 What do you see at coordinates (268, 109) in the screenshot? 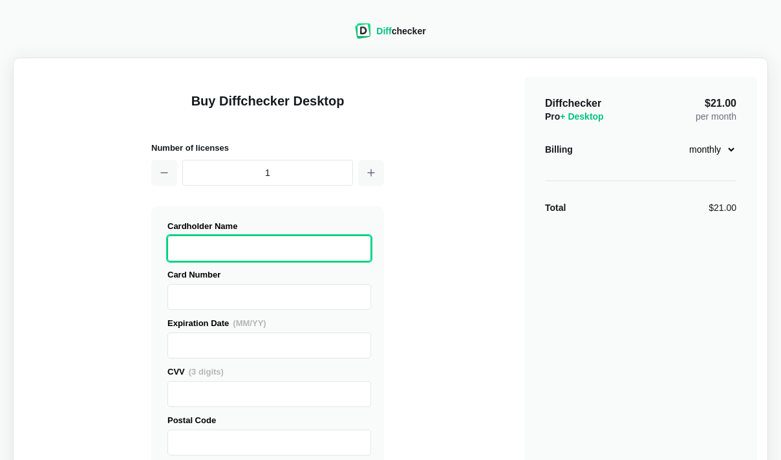
I see `h1: Buy Diffchecker Desktop` at bounding box center [268, 109].